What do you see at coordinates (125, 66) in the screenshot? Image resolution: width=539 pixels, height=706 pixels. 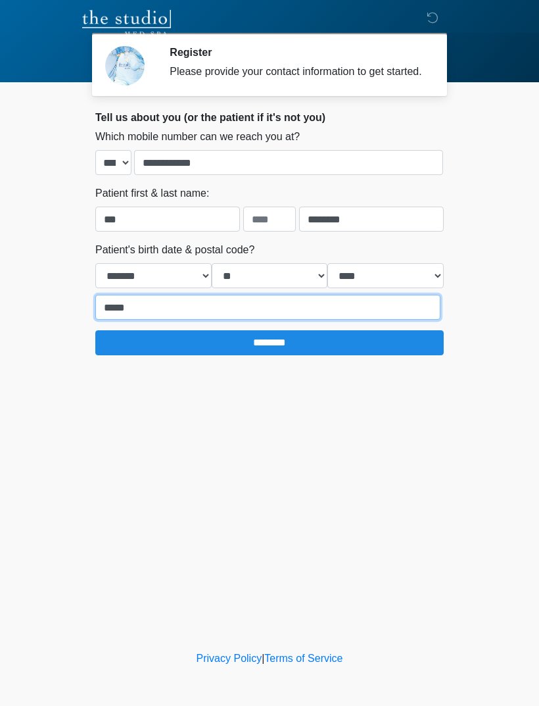 I see `img: Agent Avatar` at bounding box center [125, 66].